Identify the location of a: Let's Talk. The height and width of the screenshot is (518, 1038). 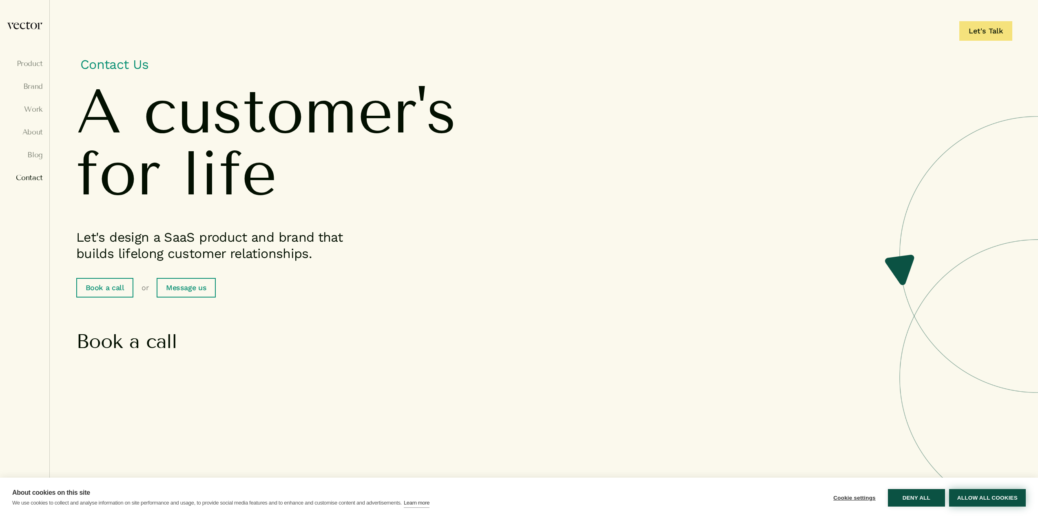
(985, 31).